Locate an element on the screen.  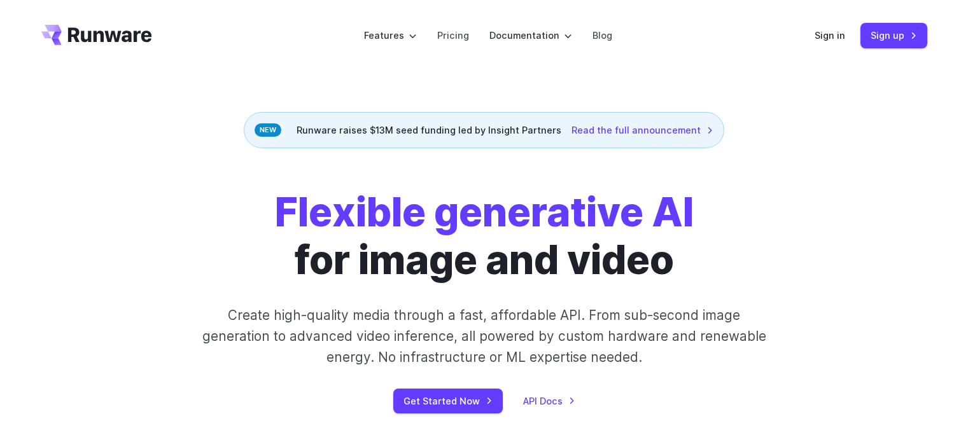
a: Blog is located at coordinates (602, 35).